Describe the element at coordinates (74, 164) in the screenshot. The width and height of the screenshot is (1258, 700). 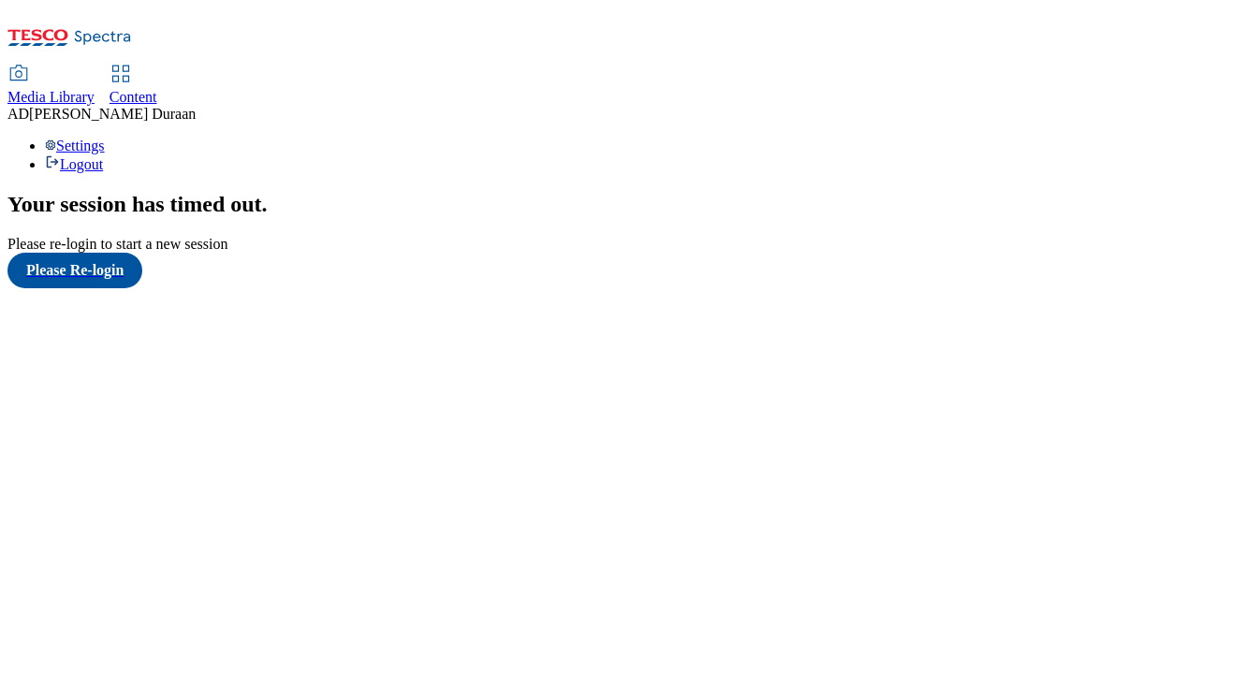
I see `a: Logout` at that location.